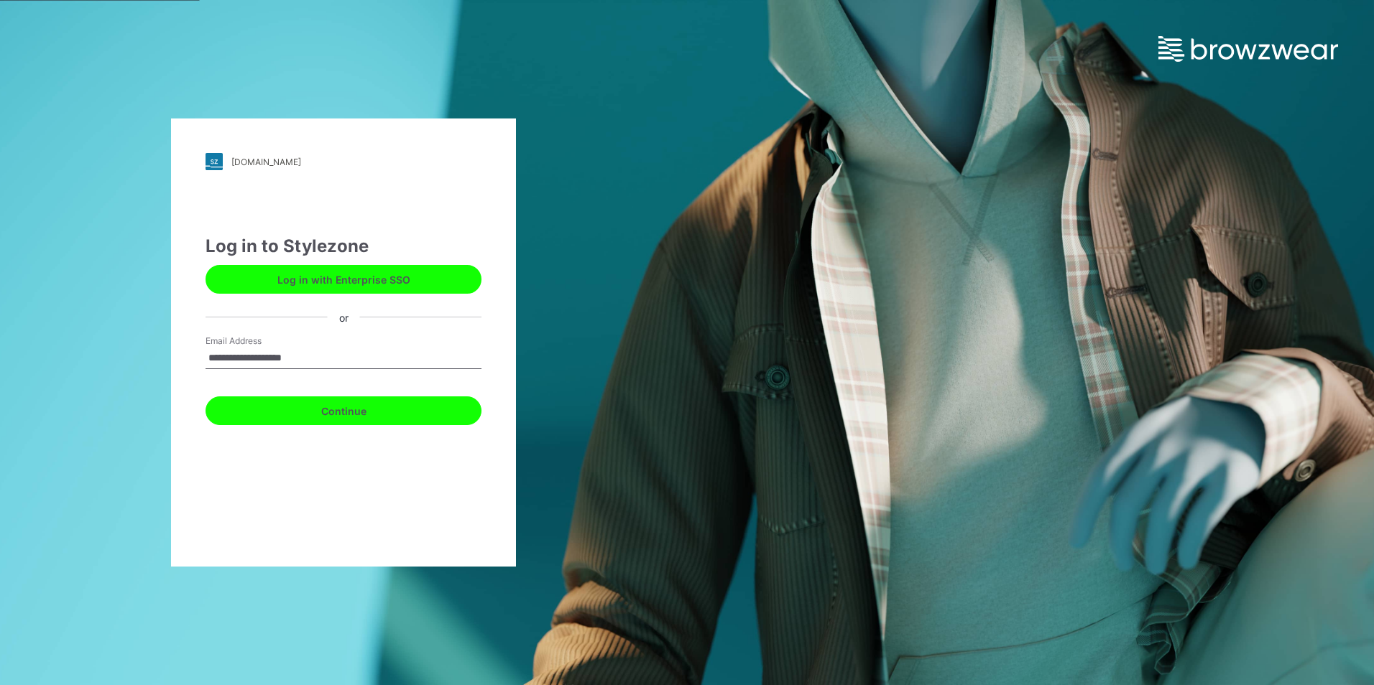  I want to click on img: stylezone-logo.562084cfcfab977791bfbf7441f1a819.svg, so click(214, 162).